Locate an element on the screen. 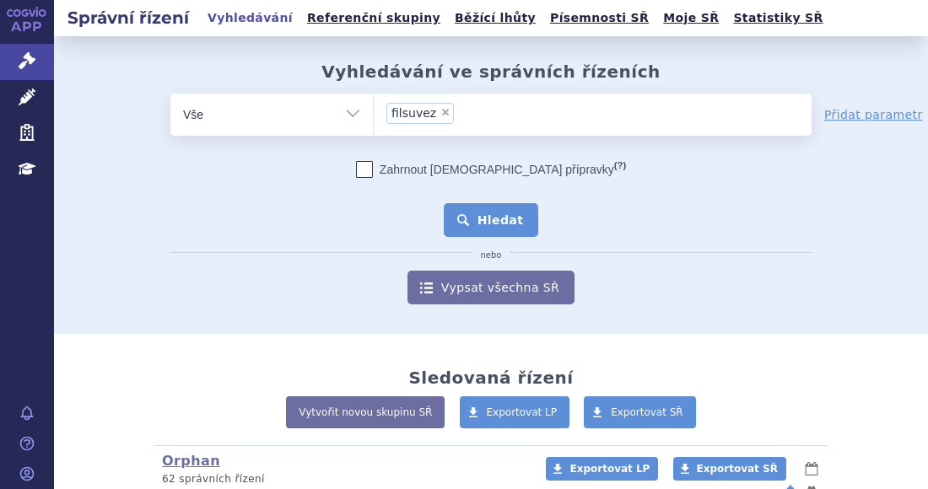  a: Orphan is located at coordinates (191, 461).